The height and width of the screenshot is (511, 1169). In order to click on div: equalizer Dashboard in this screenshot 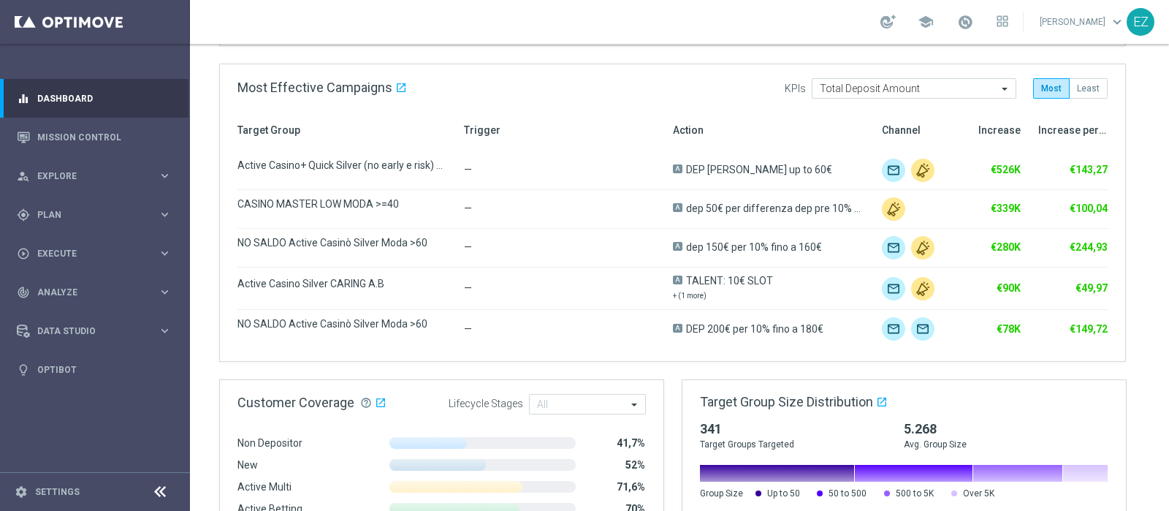, I will do `click(94, 99)`.